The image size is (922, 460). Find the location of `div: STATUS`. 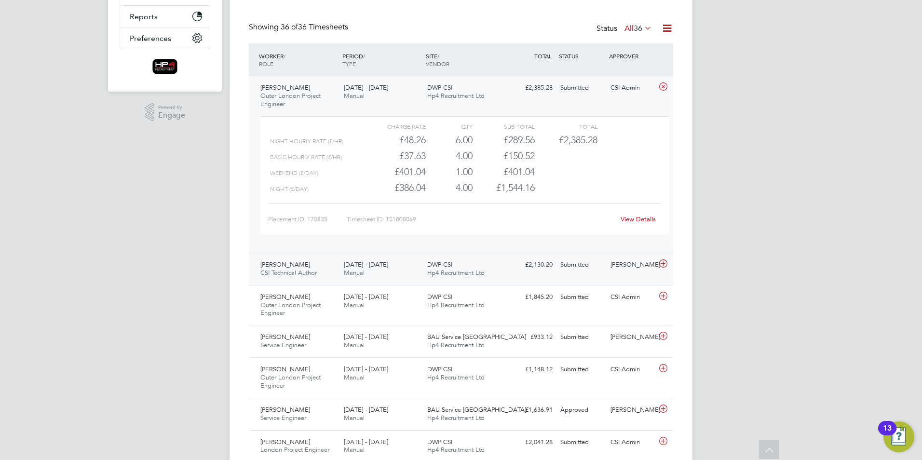

div: STATUS is located at coordinates (582, 56).